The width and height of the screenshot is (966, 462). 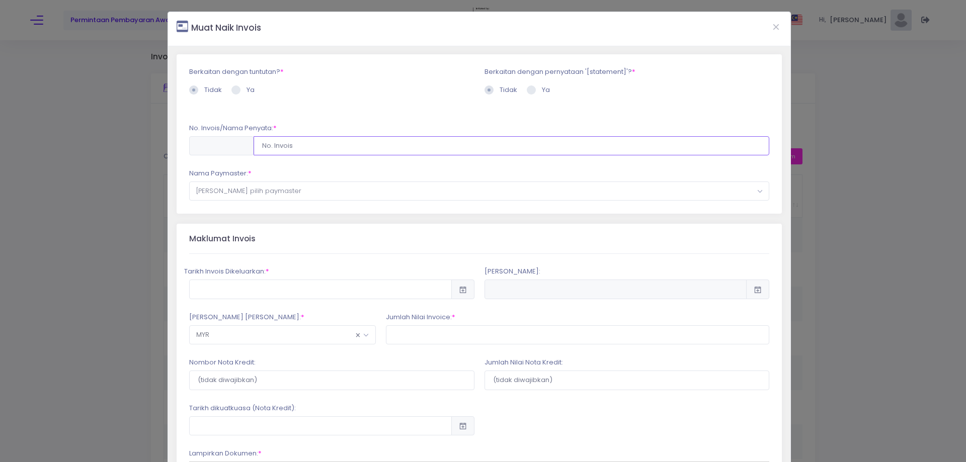 What do you see at coordinates (226, 272) in the screenshot?
I see `label: Tarikh Invois Dikeluarkan:` at bounding box center [226, 272].